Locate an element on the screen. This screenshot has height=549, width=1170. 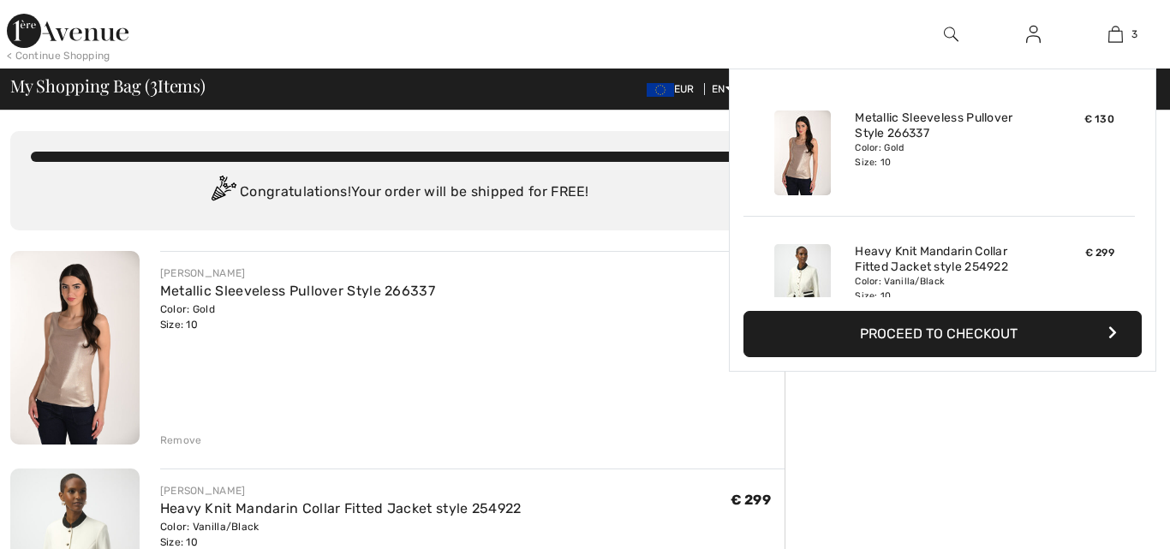
div: Color: Vanilla/Black Size: 10 is located at coordinates (939, 289).